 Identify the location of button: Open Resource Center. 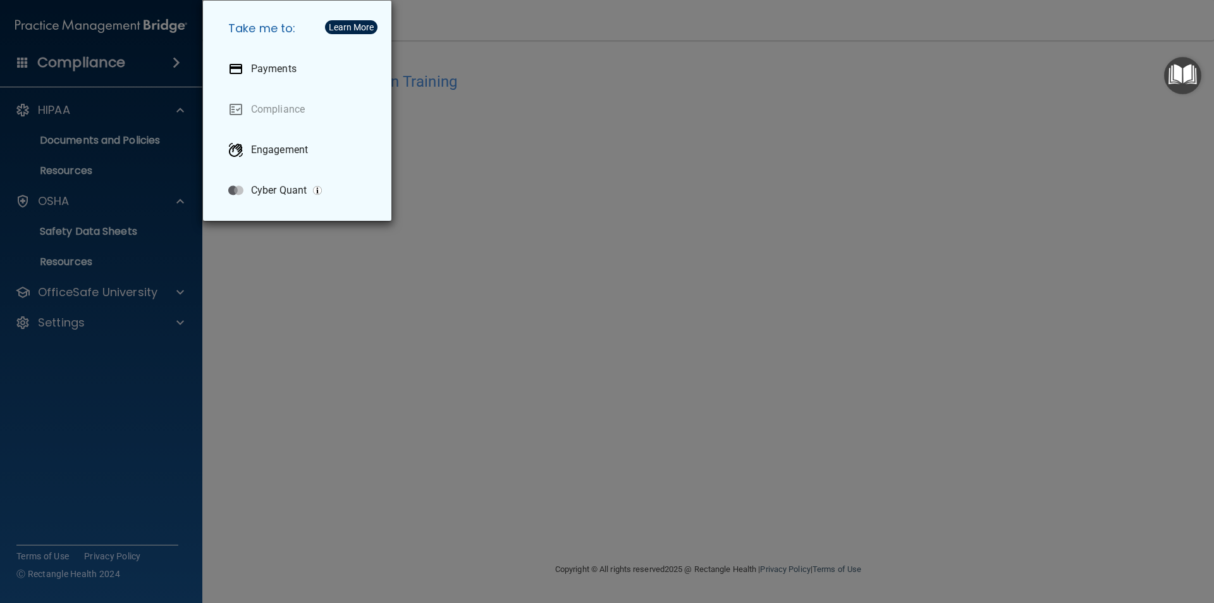
(1183, 75).